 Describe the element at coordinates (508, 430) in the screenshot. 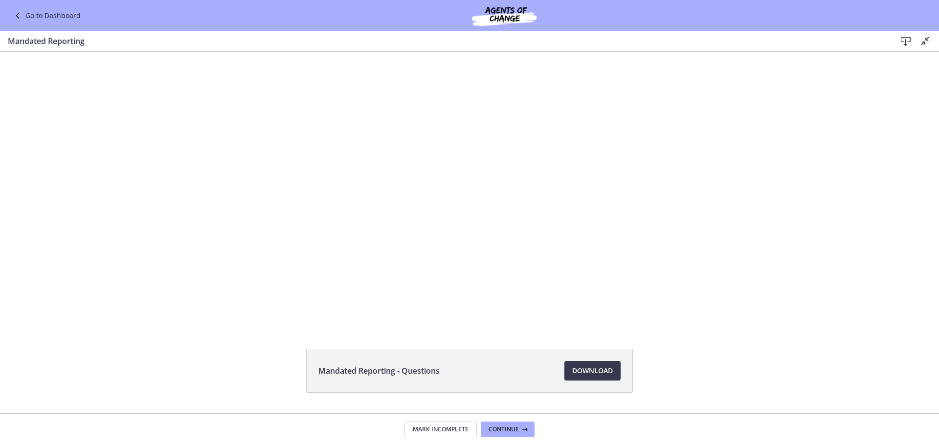

I see `button: Continue` at that location.